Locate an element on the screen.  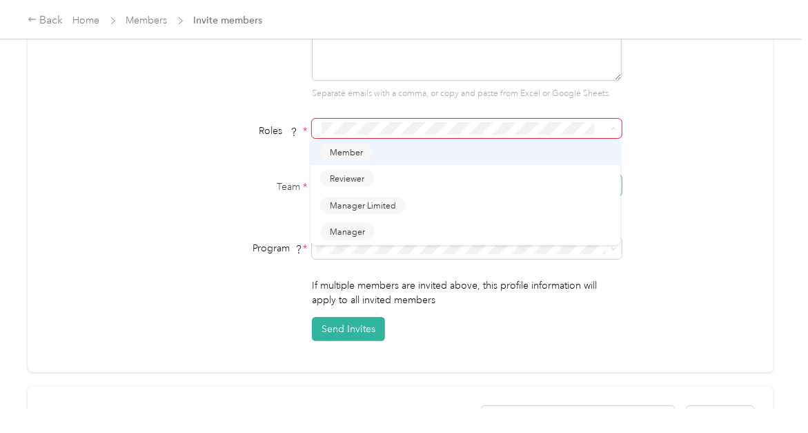
button: Re-send all is located at coordinates (720, 417).